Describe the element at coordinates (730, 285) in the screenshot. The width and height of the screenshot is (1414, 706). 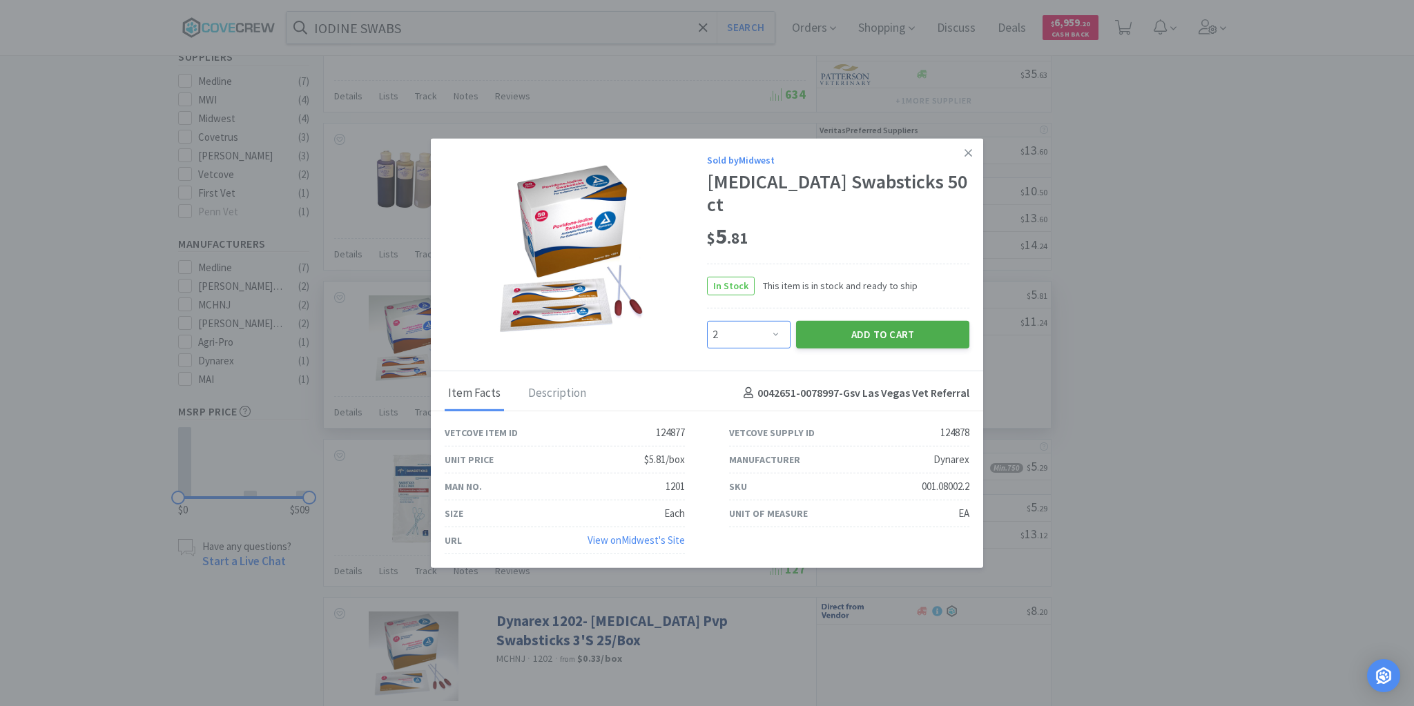
I see `span: In Stock` at that location.